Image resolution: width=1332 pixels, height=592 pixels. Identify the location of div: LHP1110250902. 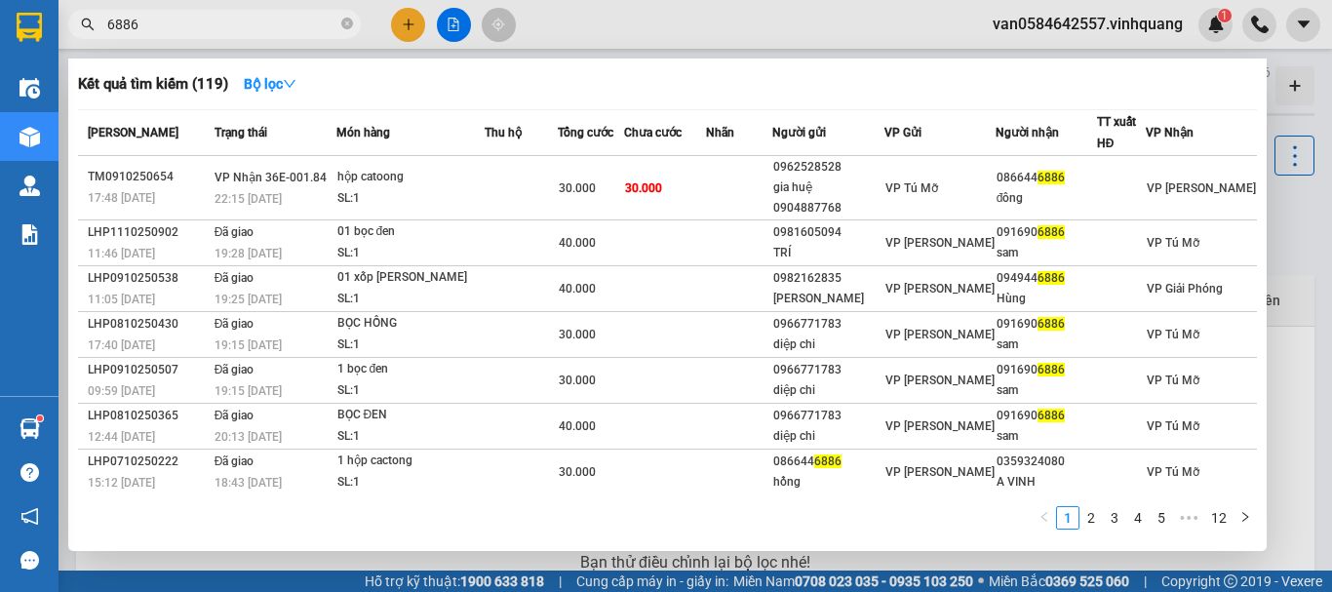
(148, 232).